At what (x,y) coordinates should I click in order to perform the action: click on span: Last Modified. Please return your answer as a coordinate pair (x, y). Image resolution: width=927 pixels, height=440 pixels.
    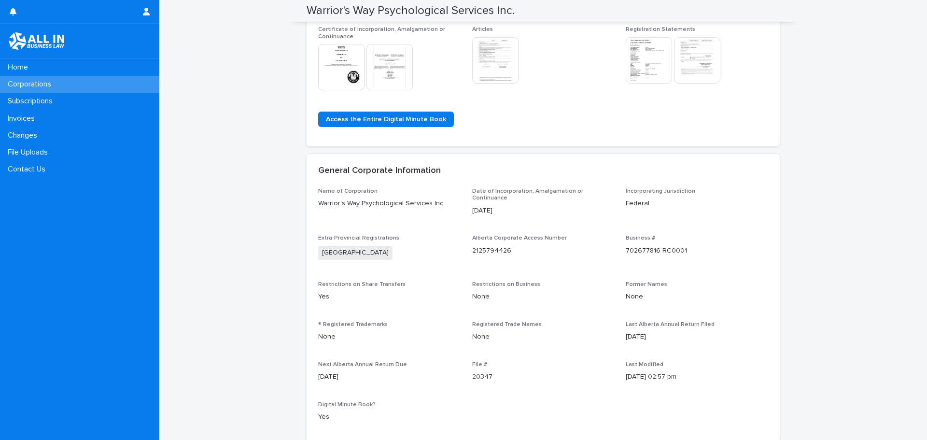
    Looking at the image, I should click on (645, 365).